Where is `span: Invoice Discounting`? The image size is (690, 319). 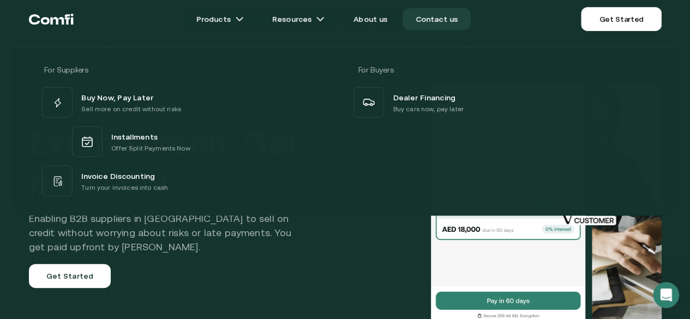 span: Invoice Discounting is located at coordinates (118, 176).